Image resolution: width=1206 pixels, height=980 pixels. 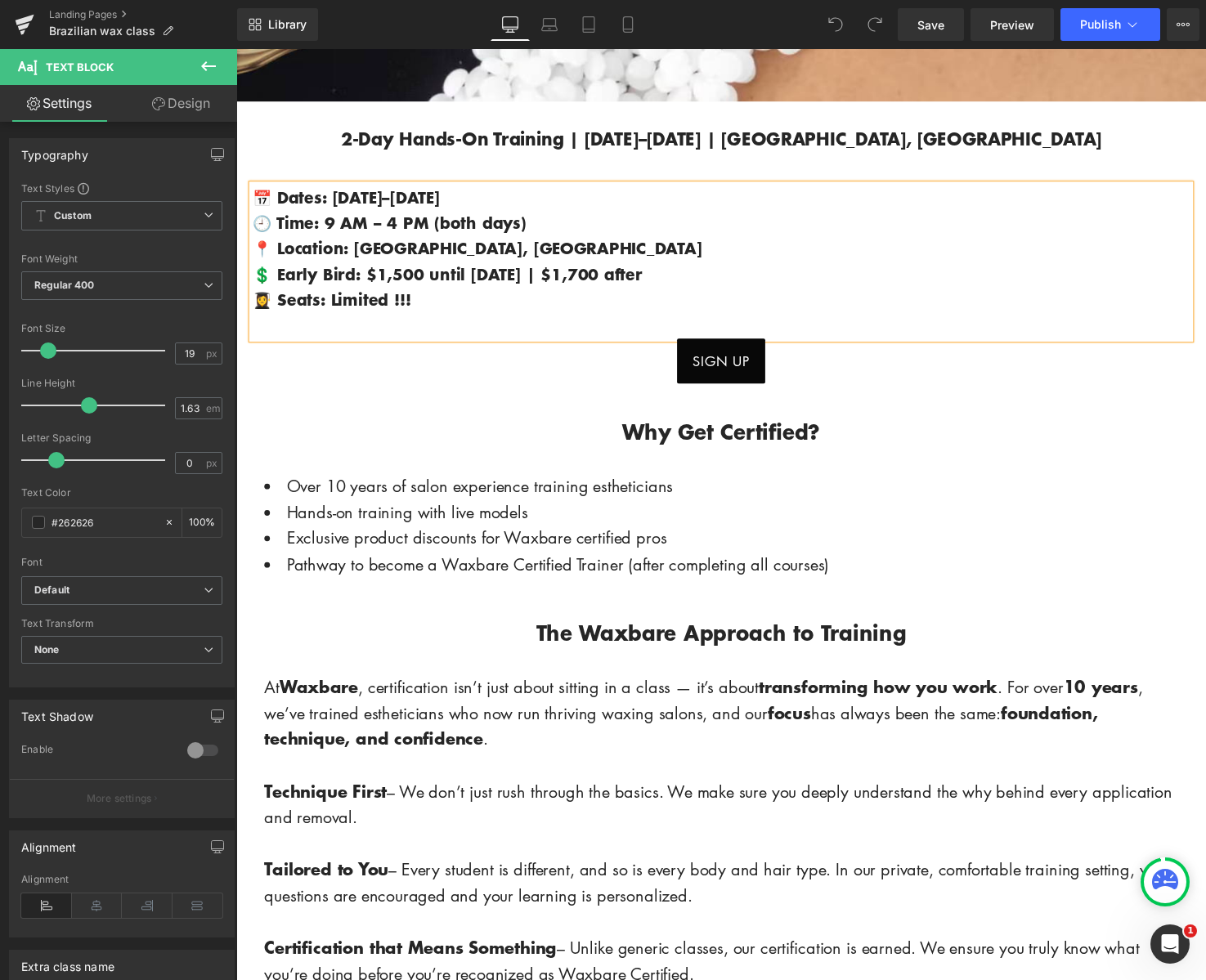 What do you see at coordinates (875, 25) in the screenshot?
I see `button: Redo` at bounding box center [875, 25].